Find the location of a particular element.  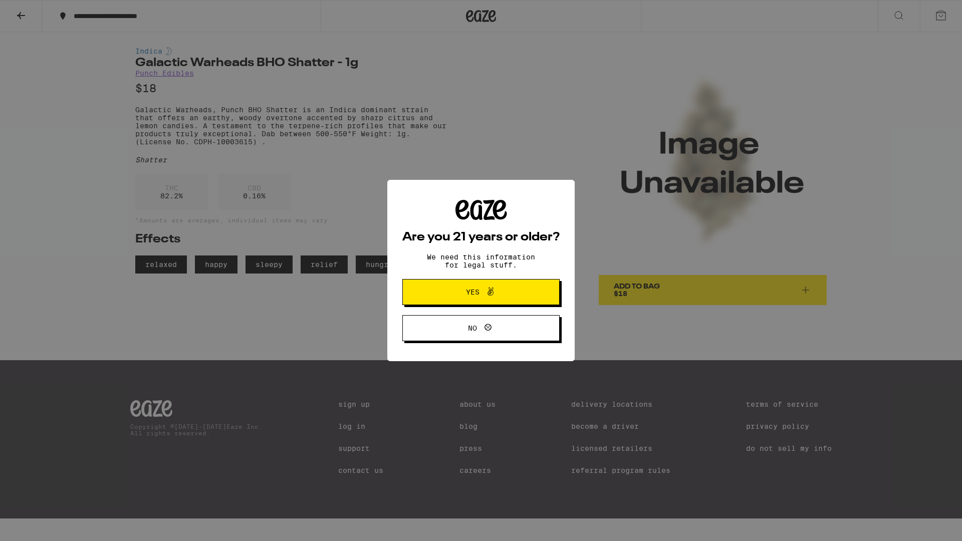

button: No is located at coordinates (481, 328).